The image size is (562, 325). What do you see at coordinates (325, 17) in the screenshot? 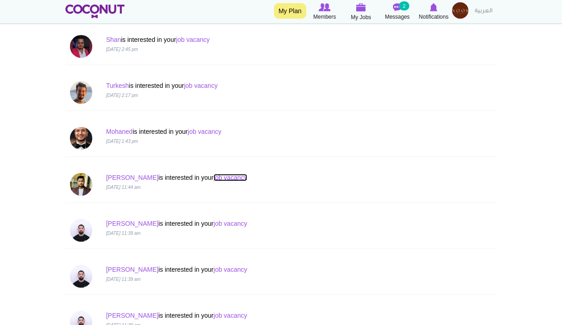
I see `span: Members` at bounding box center [325, 17].